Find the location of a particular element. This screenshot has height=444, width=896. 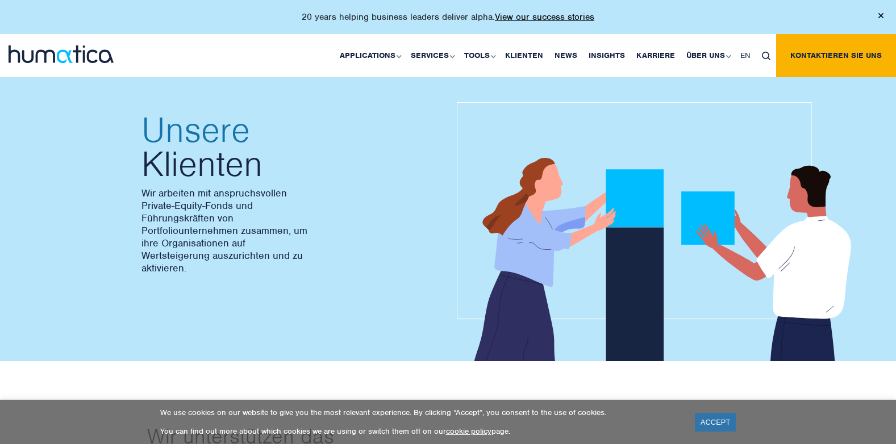

a: Über uns is located at coordinates (707, 56).